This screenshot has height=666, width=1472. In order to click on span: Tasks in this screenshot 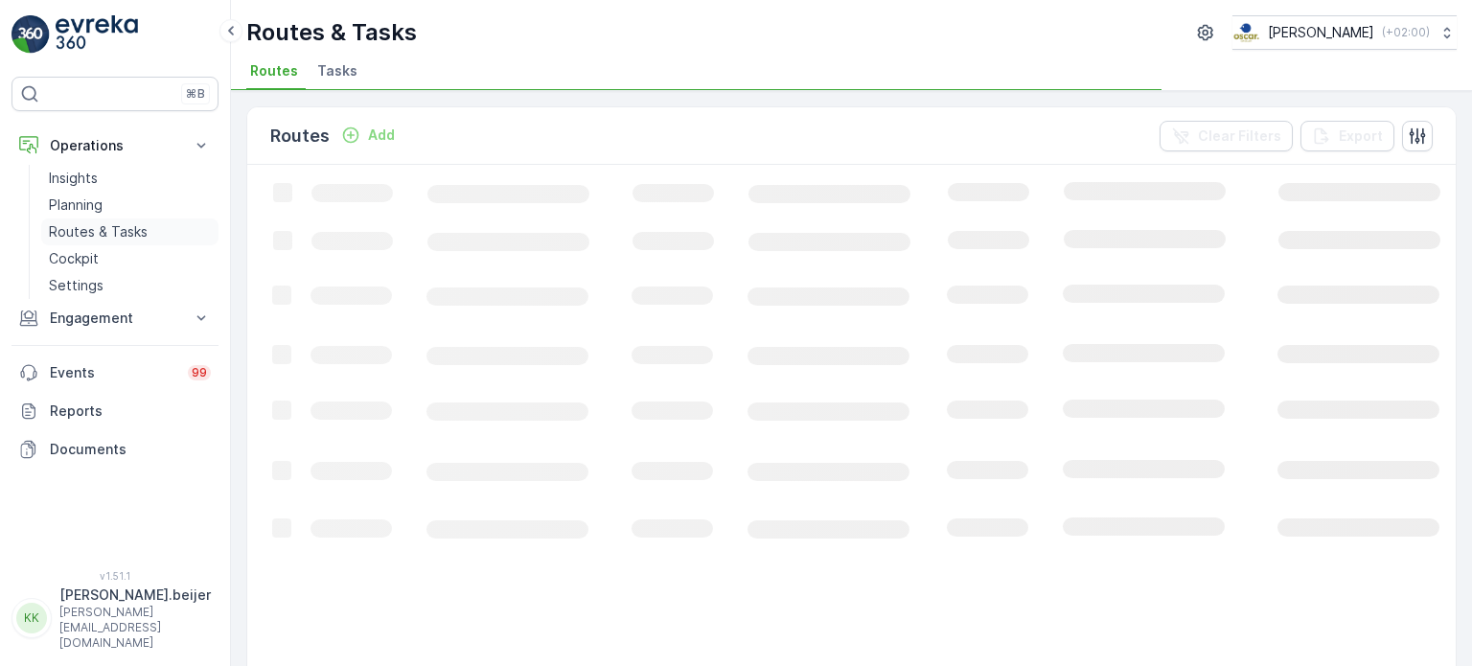, I will do `click(337, 71)`.